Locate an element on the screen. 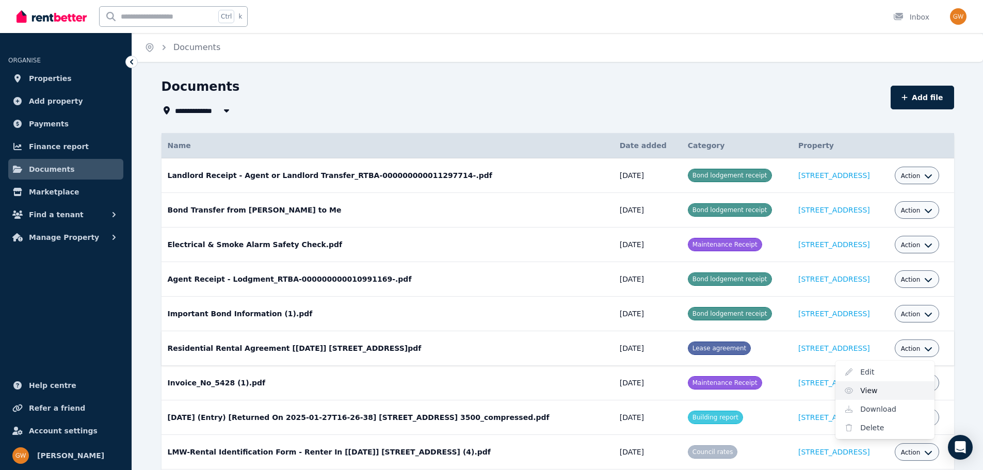 Image resolution: width=983 pixels, height=470 pixels. button: Add file is located at coordinates (922, 98).